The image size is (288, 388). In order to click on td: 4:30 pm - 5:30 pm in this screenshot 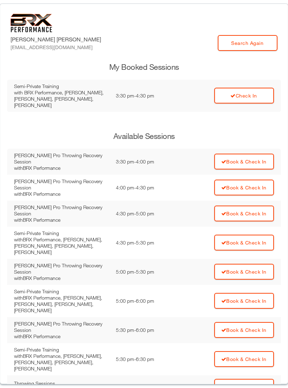, I will do `click(145, 243)`.